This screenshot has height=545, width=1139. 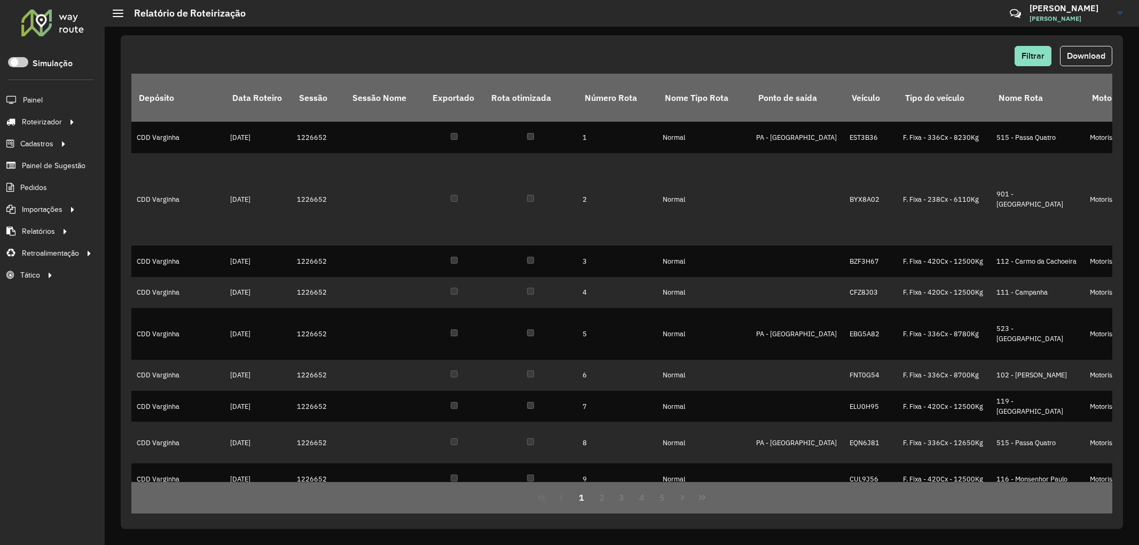 I want to click on th: Nome Rota, so click(x=1037, y=98).